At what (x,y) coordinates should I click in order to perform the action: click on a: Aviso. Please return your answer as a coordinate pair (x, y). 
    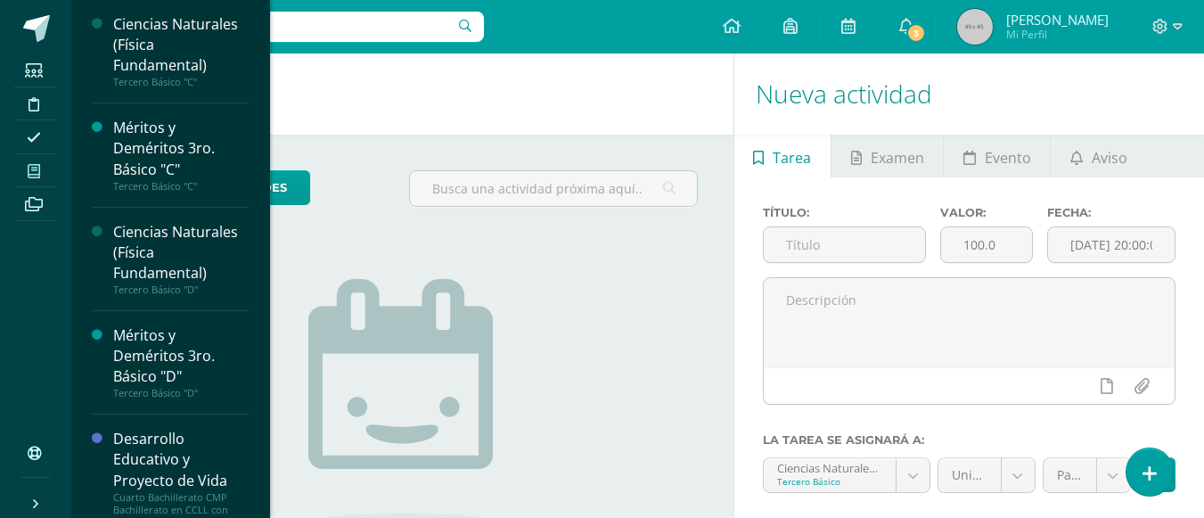
    Looking at the image, I should click on (1098, 156).